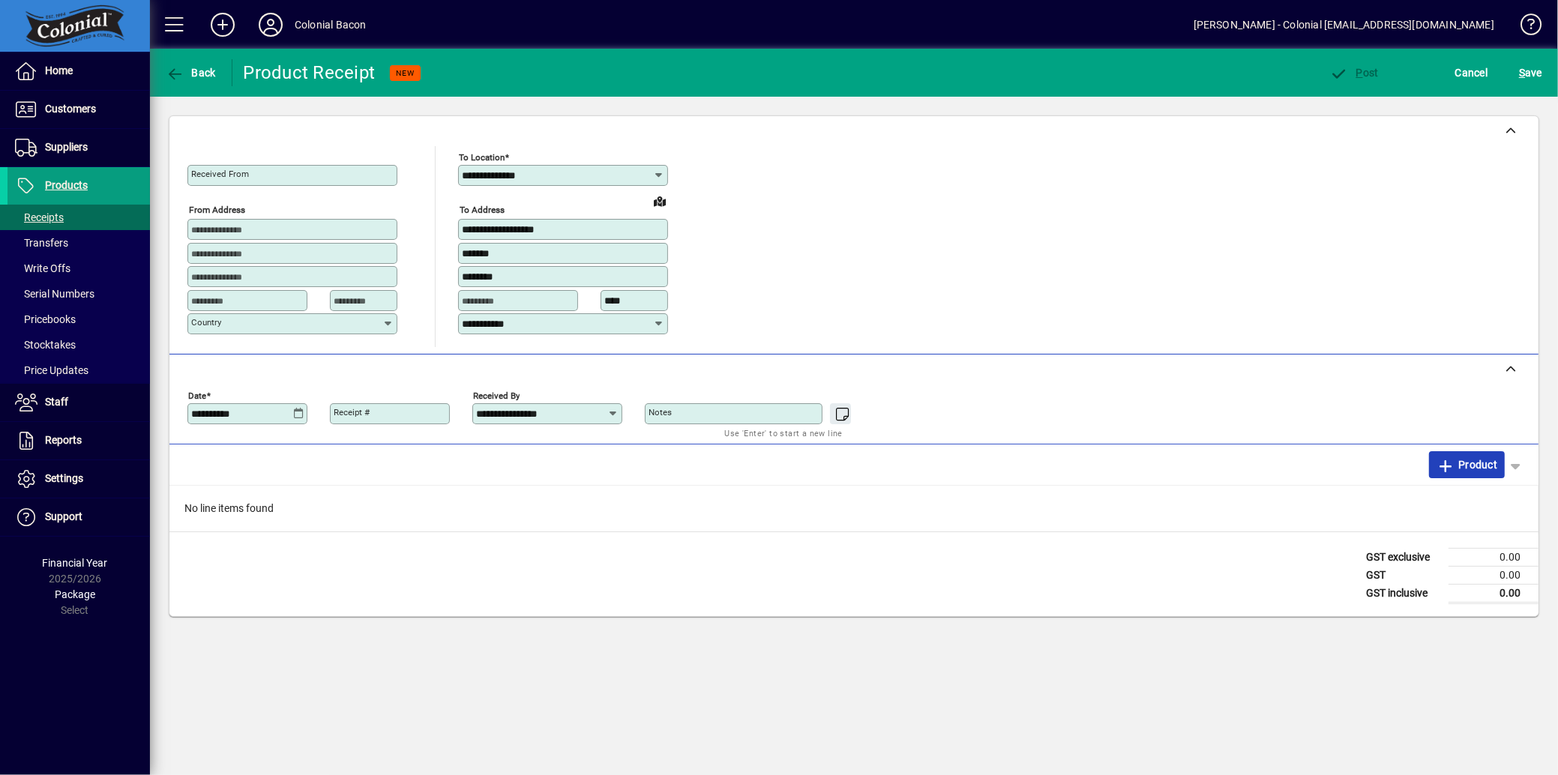 The height and width of the screenshot is (775, 1558). What do you see at coordinates (79, 148) in the screenshot?
I see `a: Suppliers` at bounding box center [79, 148].